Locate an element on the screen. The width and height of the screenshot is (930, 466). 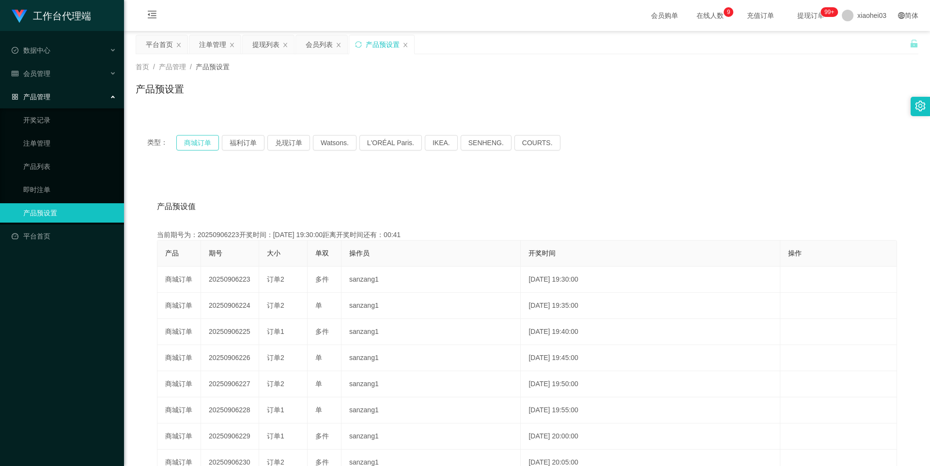
span: 提现订单 is located at coordinates (811, 15).